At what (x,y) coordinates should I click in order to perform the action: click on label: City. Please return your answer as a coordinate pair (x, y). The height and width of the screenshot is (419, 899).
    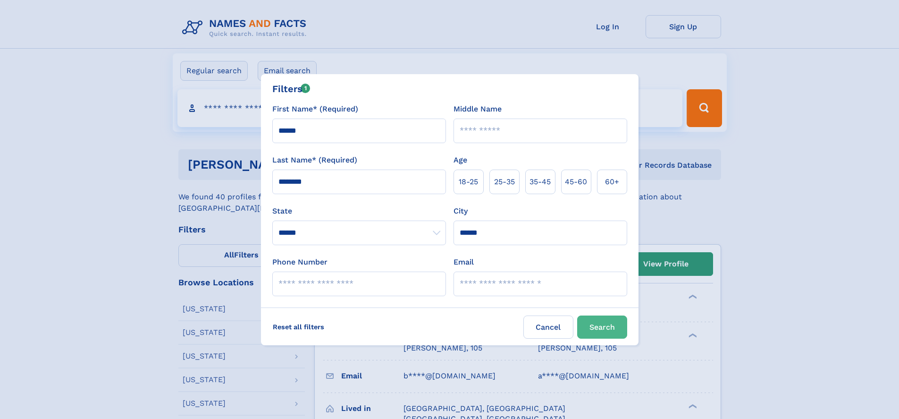
    Looking at the image, I should click on (461, 211).